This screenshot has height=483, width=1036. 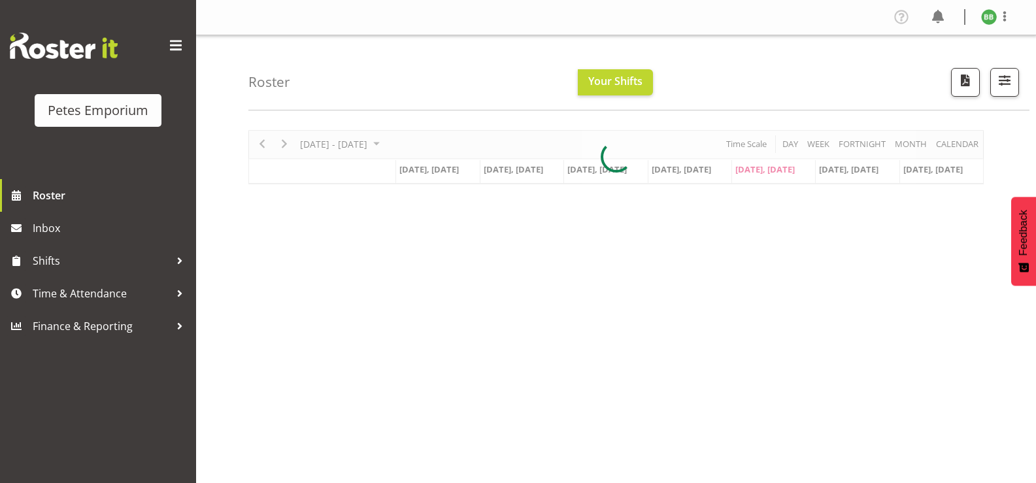 What do you see at coordinates (98, 110) in the screenshot?
I see `div: Petes Emporium` at bounding box center [98, 110].